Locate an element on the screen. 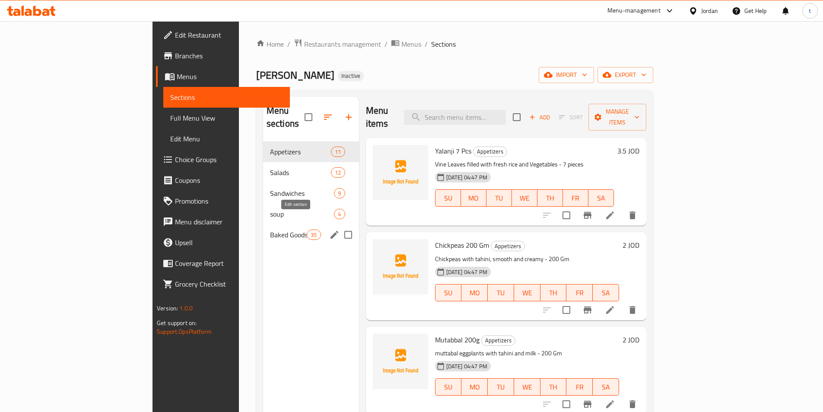 The width and height of the screenshot is (823, 412). span: Mutabbal 200g is located at coordinates (457, 340).